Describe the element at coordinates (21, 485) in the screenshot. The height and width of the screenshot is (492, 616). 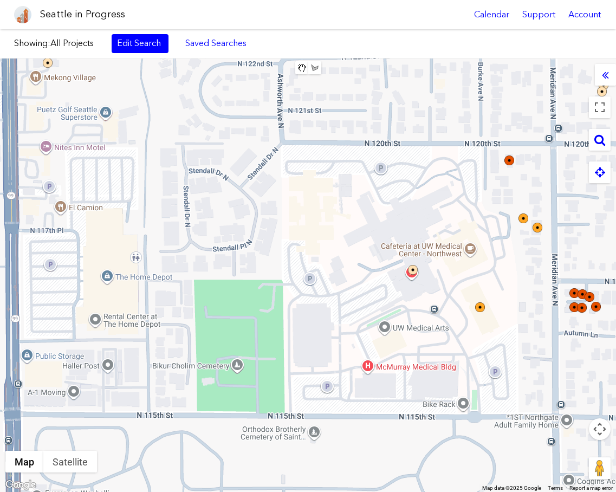
I see `a: Open this area in Google Maps (opens a new window)` at that location.